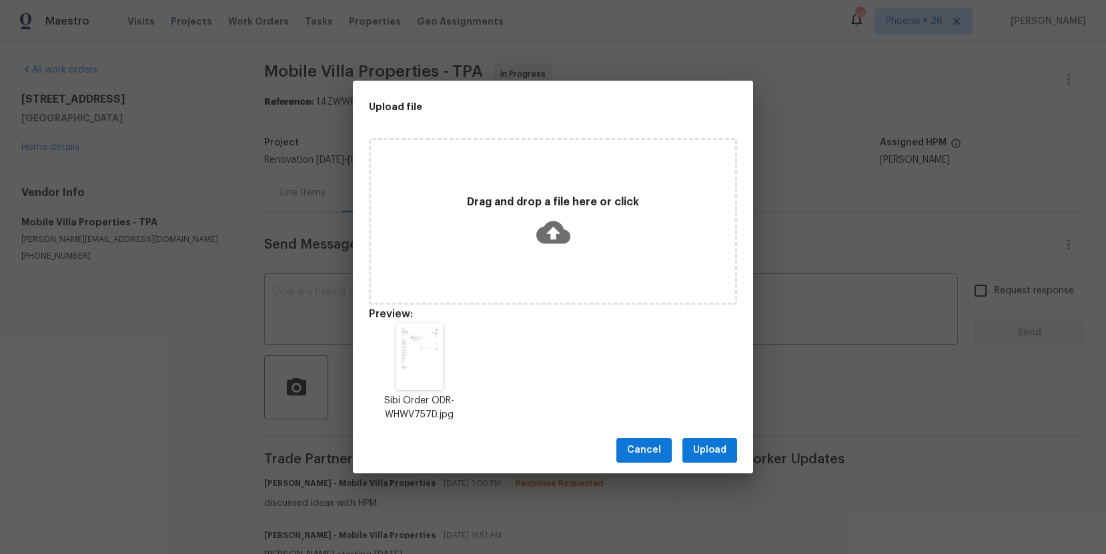 The width and height of the screenshot is (1106, 554). What do you see at coordinates (710, 450) in the screenshot?
I see `span: Upload` at bounding box center [710, 450].